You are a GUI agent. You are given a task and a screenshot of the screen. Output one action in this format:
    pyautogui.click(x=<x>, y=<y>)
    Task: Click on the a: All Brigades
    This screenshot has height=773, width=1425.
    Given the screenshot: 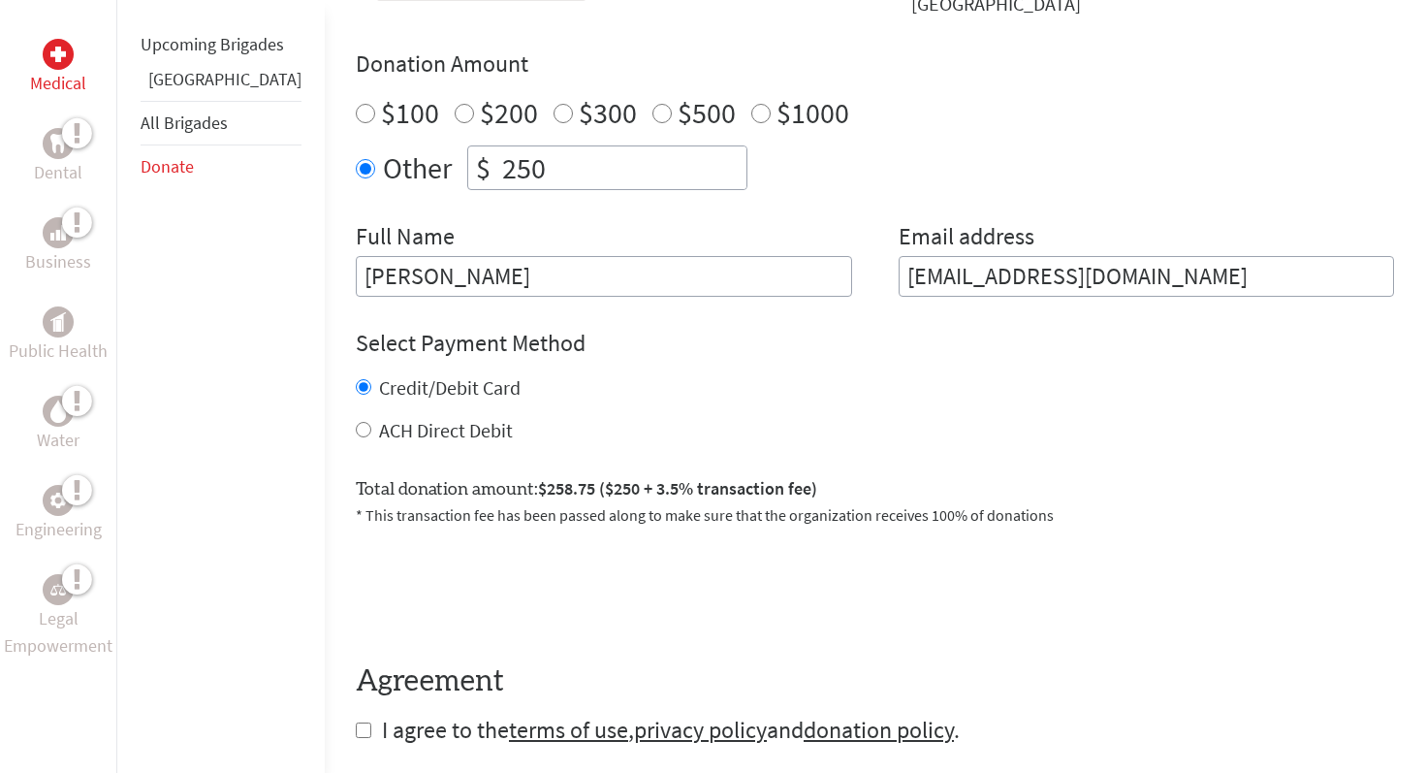 What is the action you would take?
    pyautogui.click(x=184, y=122)
    